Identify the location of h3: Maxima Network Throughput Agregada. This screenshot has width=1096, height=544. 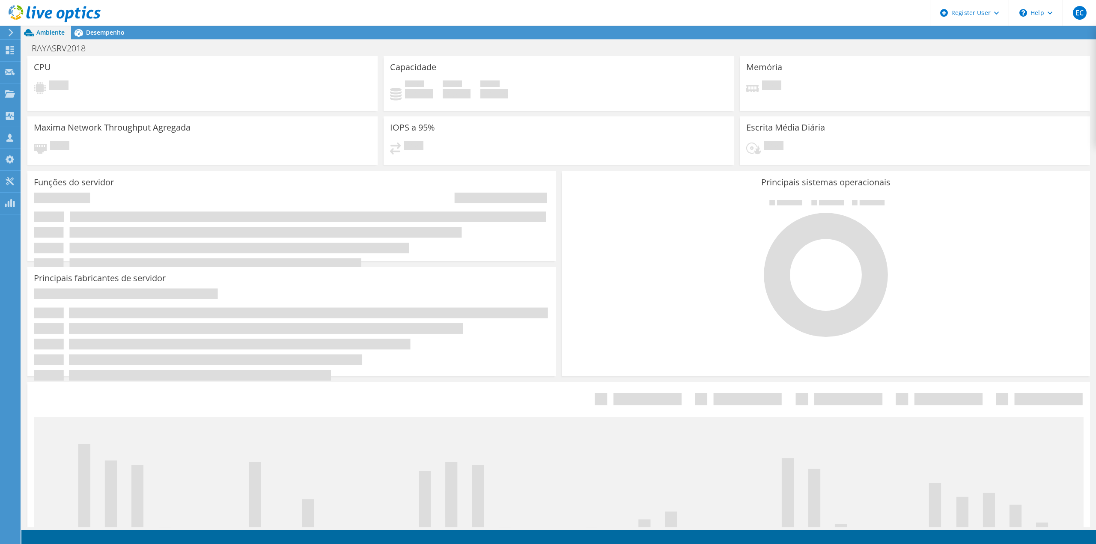
(112, 128).